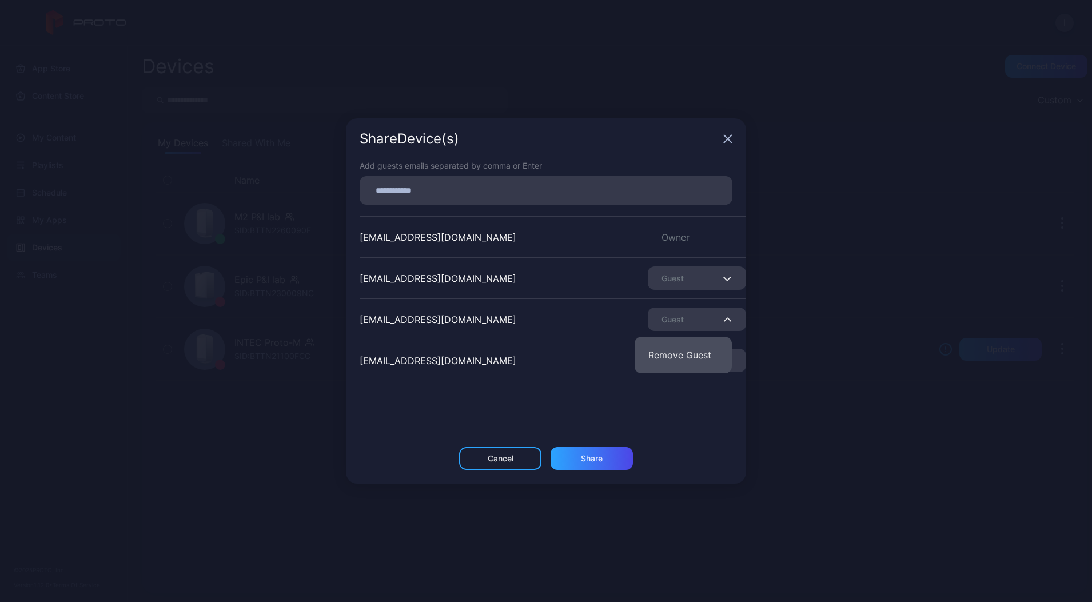 This screenshot has width=1092, height=602. Describe the element at coordinates (684, 355) in the screenshot. I see `button: Remove Guest` at that location.